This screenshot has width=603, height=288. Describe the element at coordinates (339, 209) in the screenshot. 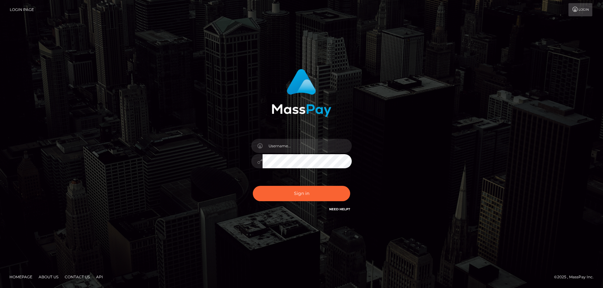

I see `a: Need Help?` at that location.